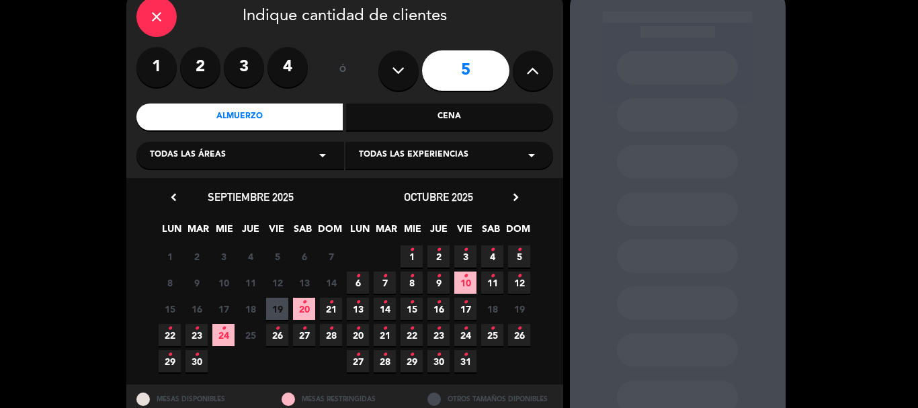 The height and width of the screenshot is (408, 918). I want to click on span: septiembre 2025, so click(251, 197).